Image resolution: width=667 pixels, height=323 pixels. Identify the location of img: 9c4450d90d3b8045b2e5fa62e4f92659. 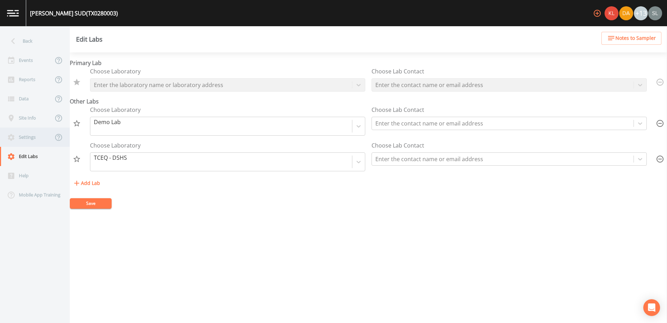
(612, 13).